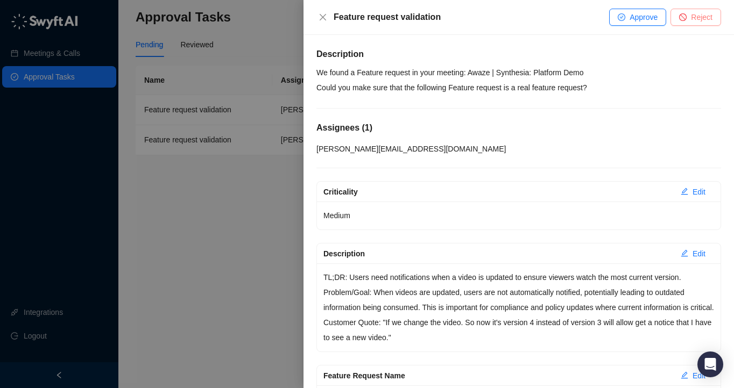 This screenshot has width=734, height=388. What do you see at coordinates (498, 192) in the screenshot?
I see `div: Criticality` at bounding box center [498, 192].